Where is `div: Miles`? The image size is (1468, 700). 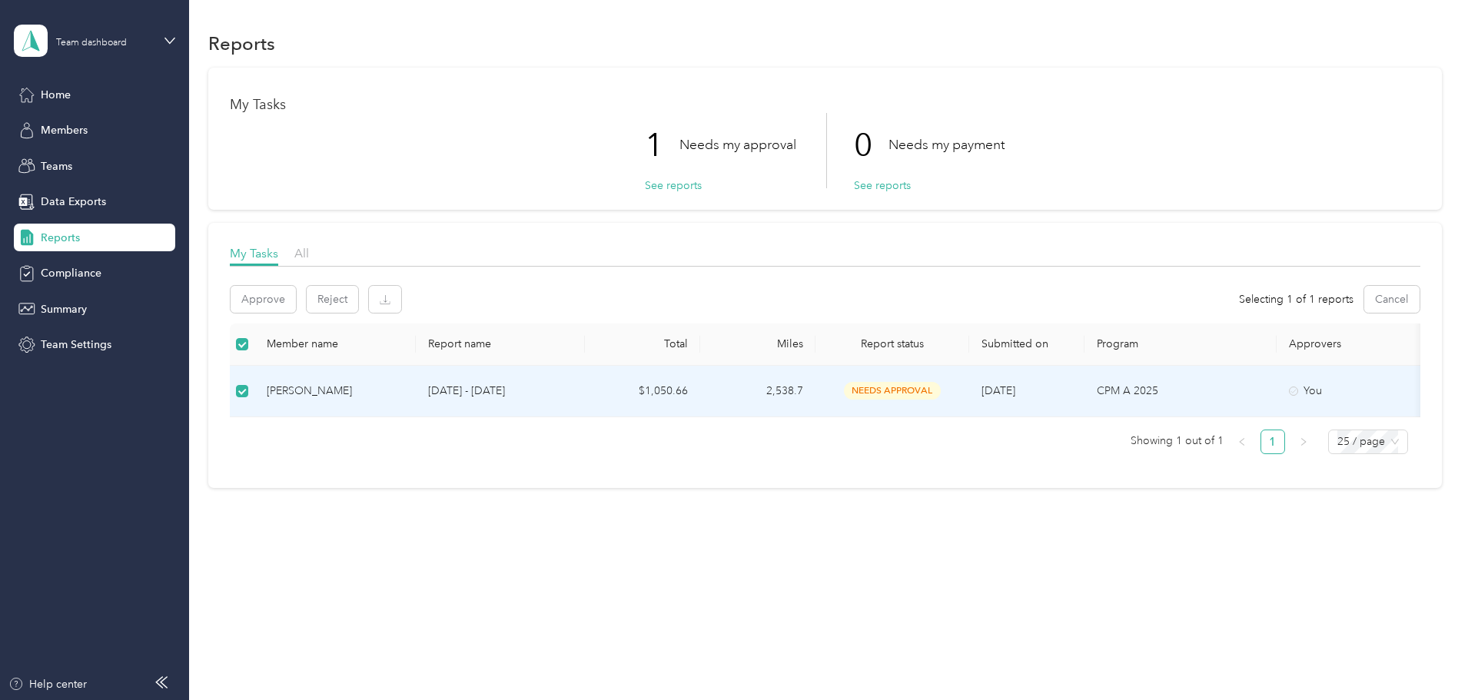
div: Miles is located at coordinates (758, 343).